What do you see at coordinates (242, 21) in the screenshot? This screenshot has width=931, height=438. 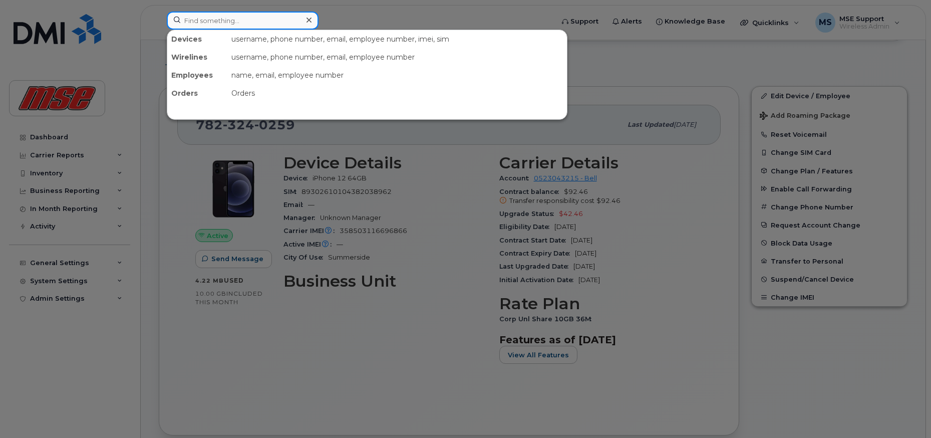 I see `input: Find something...` at bounding box center [242, 21].